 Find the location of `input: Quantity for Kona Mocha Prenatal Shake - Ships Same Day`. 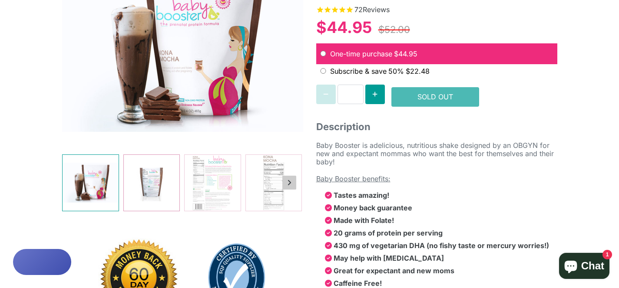

input: Quantity for Kona Mocha Prenatal Shake - Ships Same Day is located at coordinates (351, 94).